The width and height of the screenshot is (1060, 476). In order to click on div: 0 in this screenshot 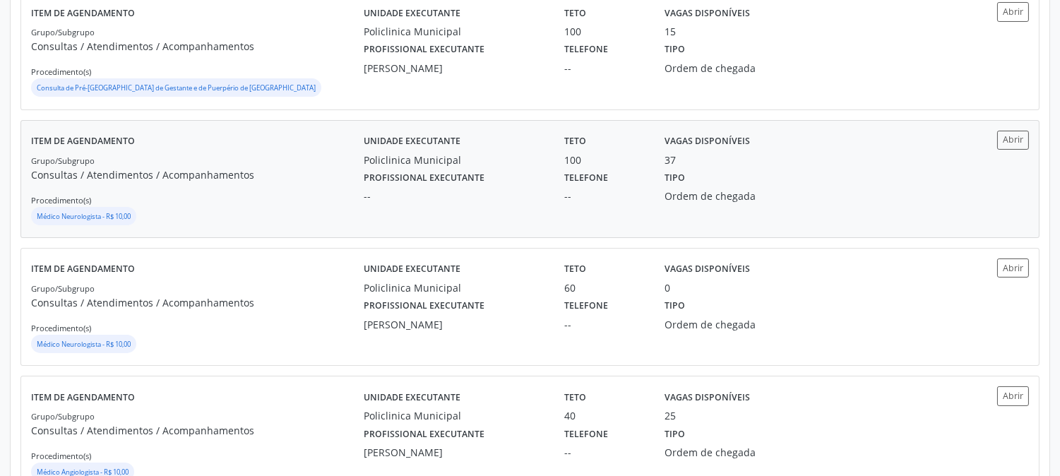, I will do `click(668, 288)`.